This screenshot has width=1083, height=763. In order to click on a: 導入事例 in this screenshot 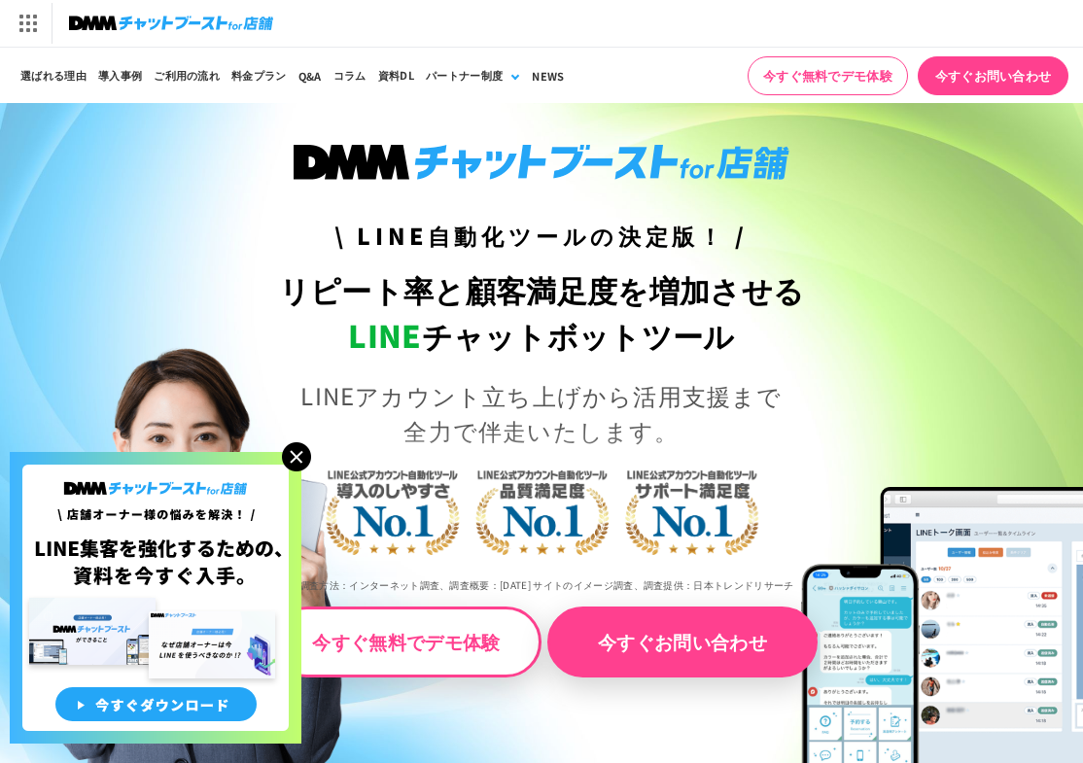, I will do `click(120, 75)`.